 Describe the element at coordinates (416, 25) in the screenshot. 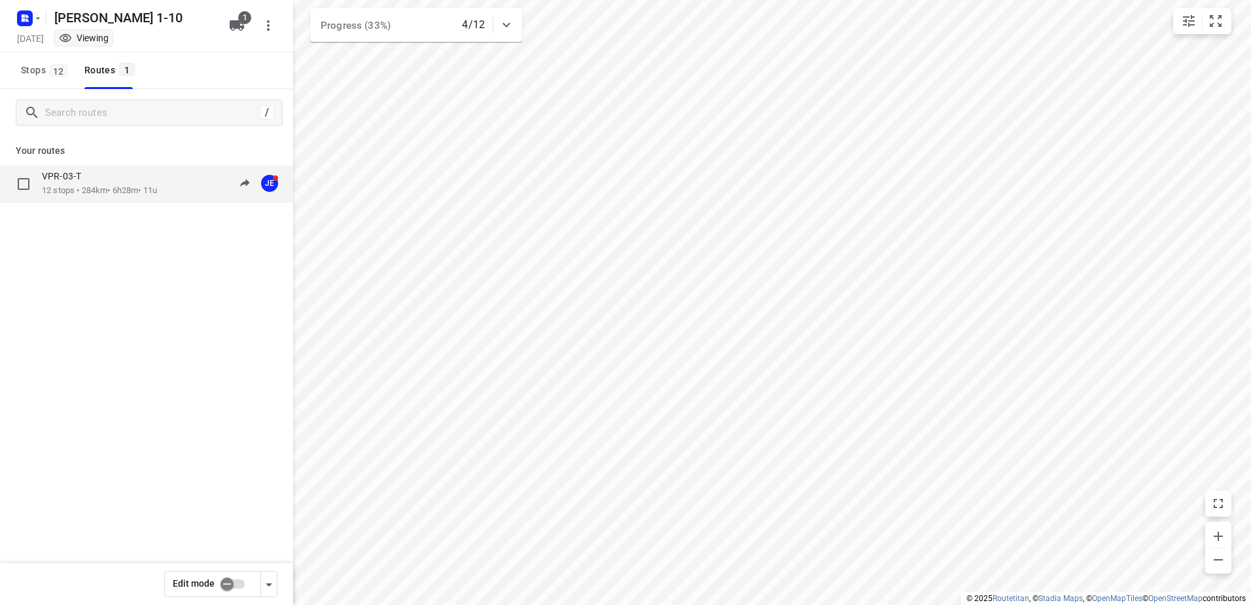

I see `div: Progress (33%)4/12` at that location.